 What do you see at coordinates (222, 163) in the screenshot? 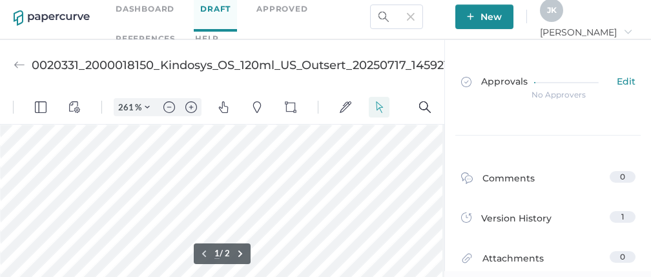
I see `form: / 2` at bounding box center [222, 163].